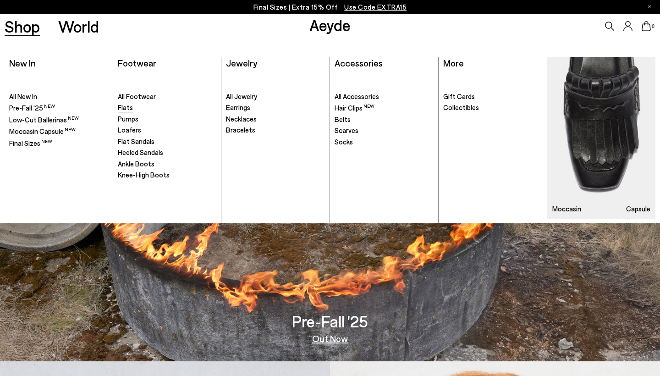 The width and height of the screenshot is (660, 376). I want to click on span: Loafers, so click(129, 130).